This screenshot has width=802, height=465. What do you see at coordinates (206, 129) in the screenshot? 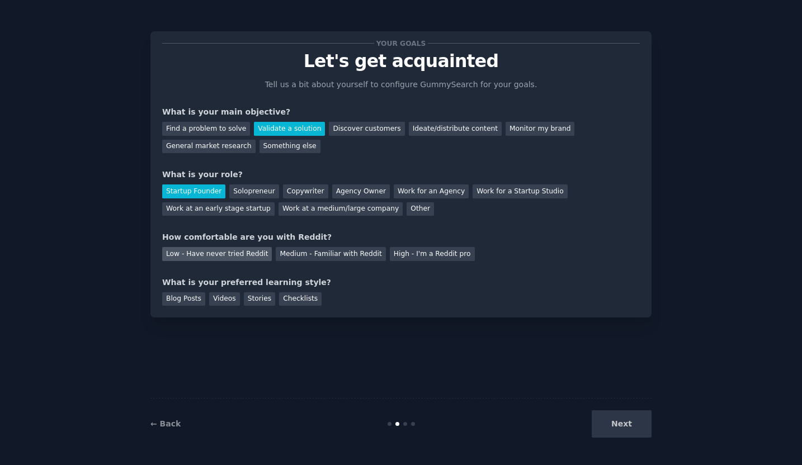
I see `div: Find a problem to solve` at bounding box center [206, 129].